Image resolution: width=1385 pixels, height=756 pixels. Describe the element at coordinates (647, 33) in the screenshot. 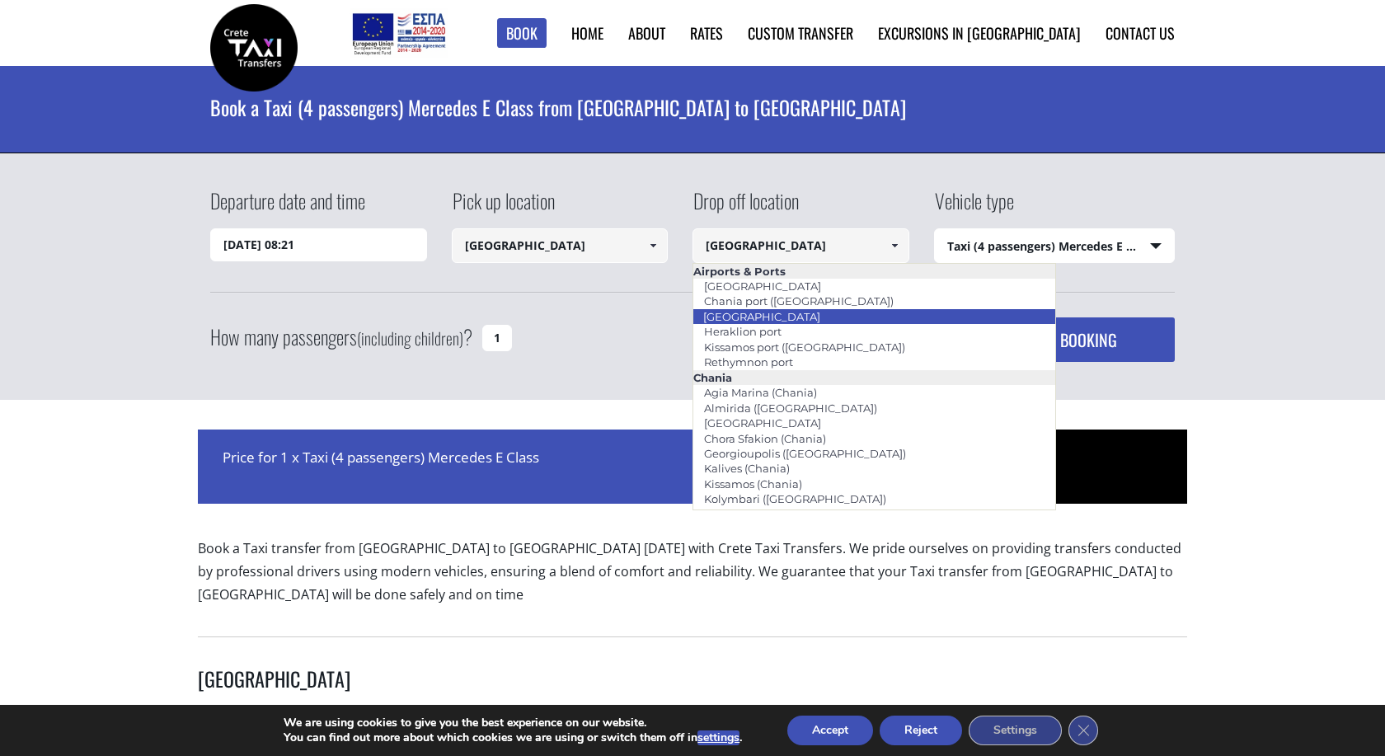

I see `a: About` at that location.